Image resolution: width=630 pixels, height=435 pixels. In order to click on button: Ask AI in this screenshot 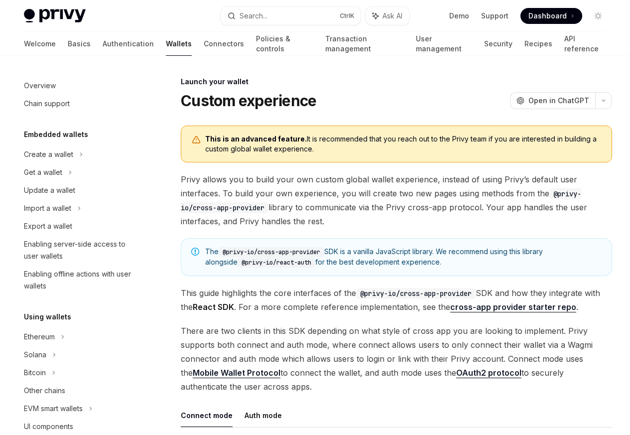, I will do `click(387, 16)`.